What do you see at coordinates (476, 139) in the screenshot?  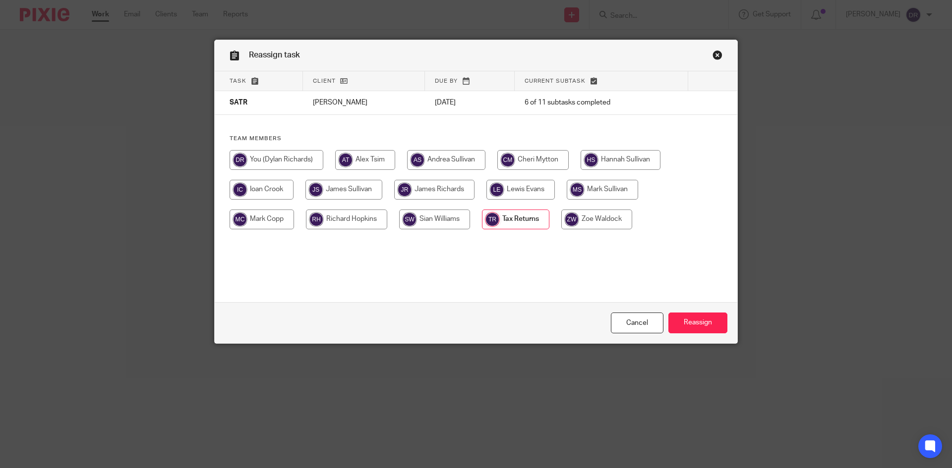 I see `h4: Team members` at bounding box center [476, 139].